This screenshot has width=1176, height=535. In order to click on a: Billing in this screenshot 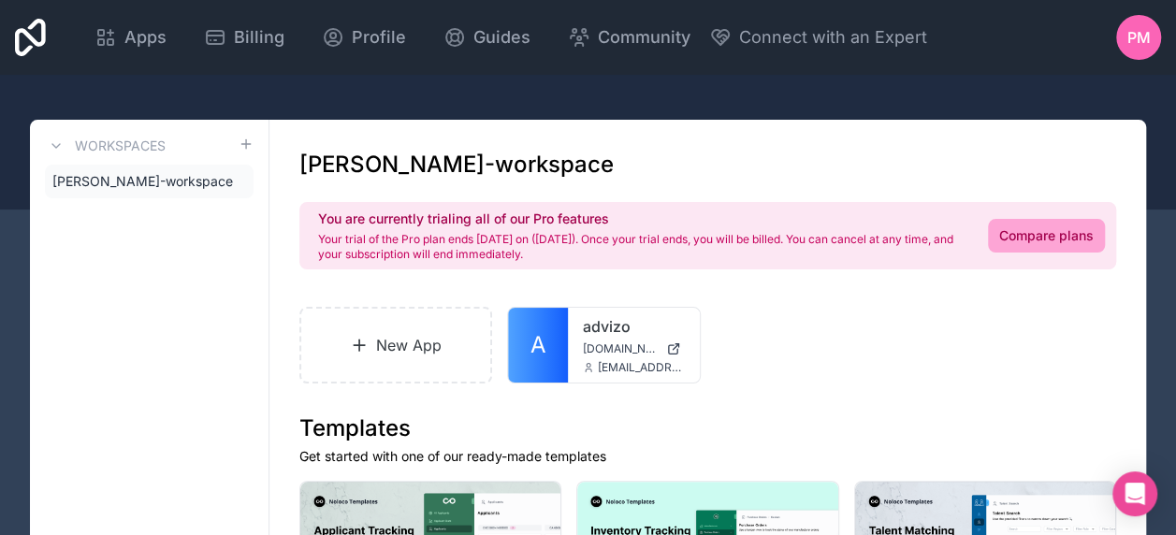, I will do `click(244, 37)`.